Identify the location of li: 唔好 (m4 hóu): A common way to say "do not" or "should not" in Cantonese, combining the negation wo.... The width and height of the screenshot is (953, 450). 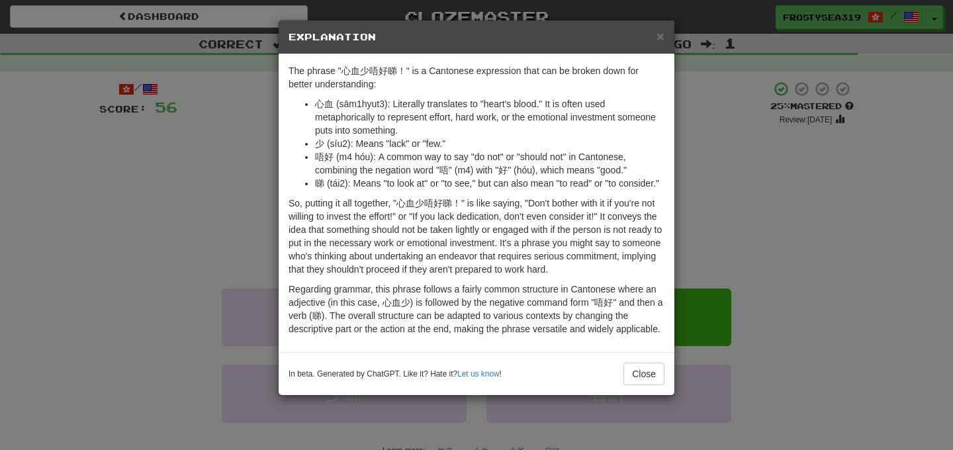
(490, 163).